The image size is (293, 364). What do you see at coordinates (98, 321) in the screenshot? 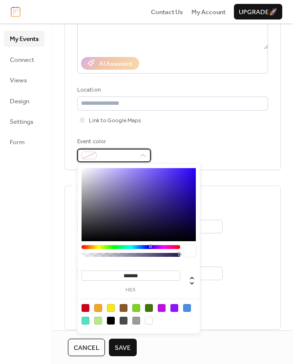
I see `div: #B8E986` at bounding box center [98, 321].